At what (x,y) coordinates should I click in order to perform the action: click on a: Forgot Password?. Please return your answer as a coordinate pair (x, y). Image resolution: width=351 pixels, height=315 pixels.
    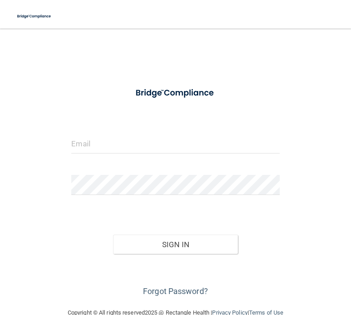
    Looking at the image, I should click on (176, 291).